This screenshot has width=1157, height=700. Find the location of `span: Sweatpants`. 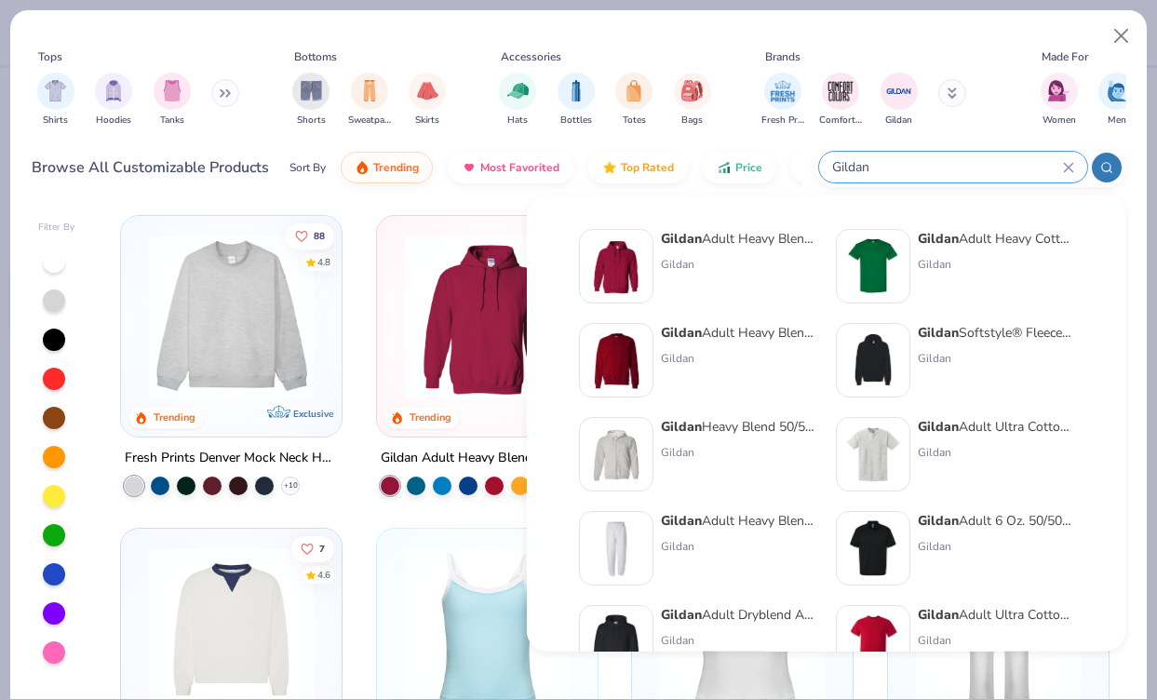

span: Sweatpants is located at coordinates (370, 120).